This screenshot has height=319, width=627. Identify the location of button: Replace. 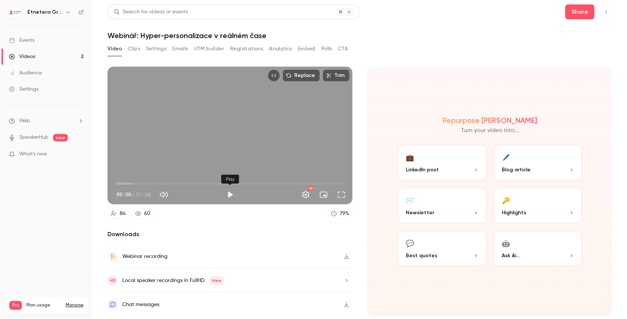
(301, 76).